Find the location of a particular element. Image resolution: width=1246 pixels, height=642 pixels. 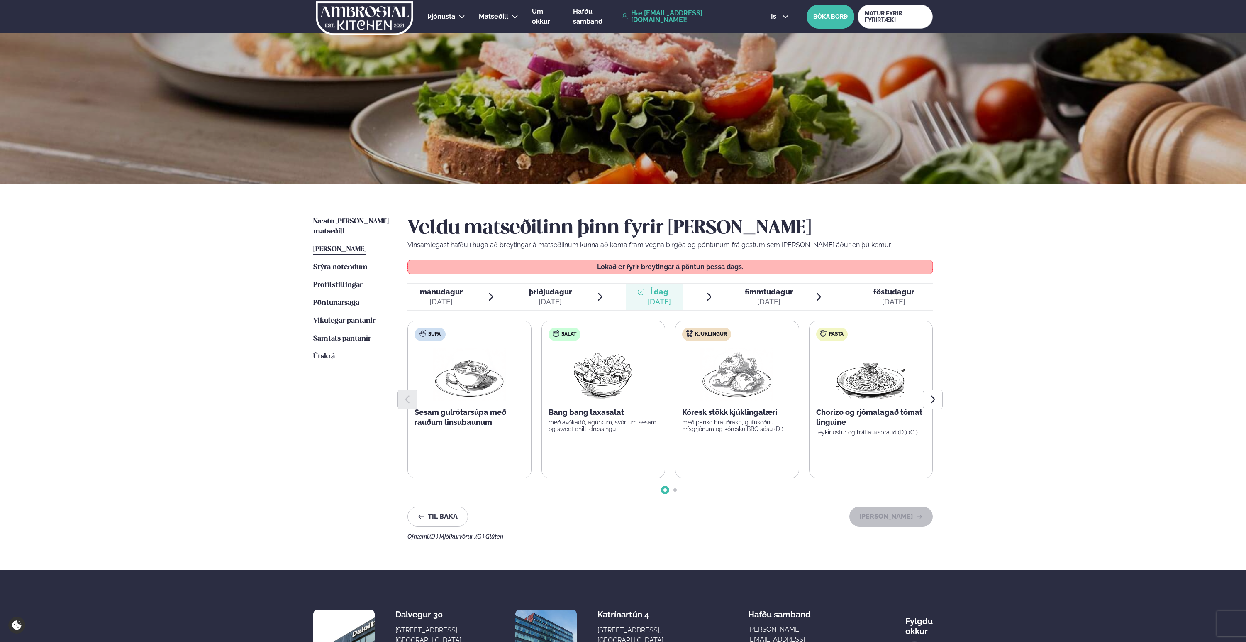

button: Next slide is located at coordinates (933, 399).